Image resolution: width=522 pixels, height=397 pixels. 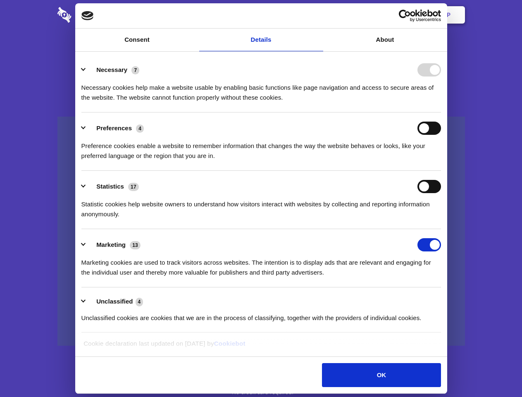 What do you see at coordinates (393, 15) in the screenshot?
I see `a: Login` at bounding box center [393, 15].